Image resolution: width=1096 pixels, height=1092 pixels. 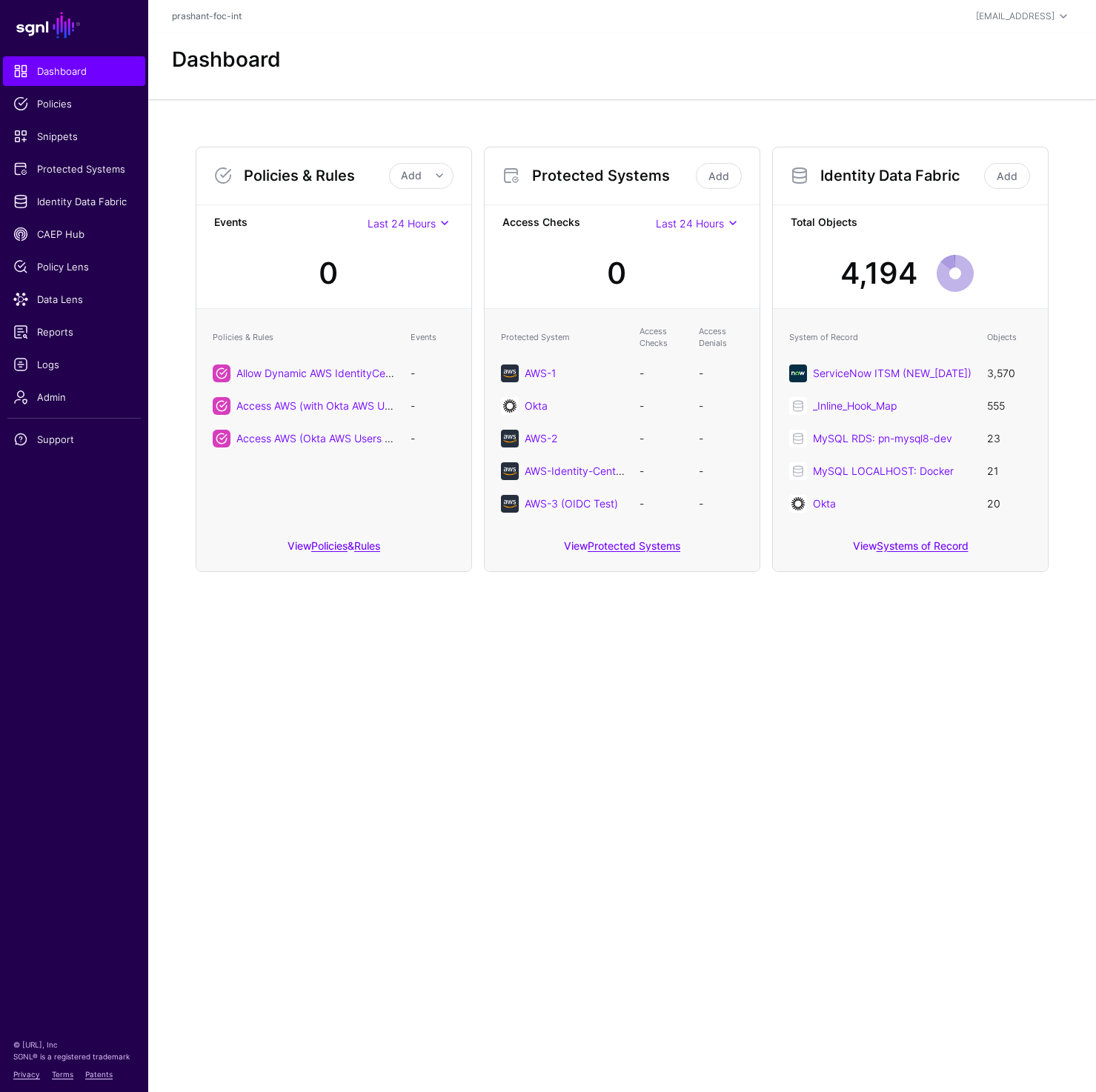 I want to click on span: Reports, so click(x=74, y=332).